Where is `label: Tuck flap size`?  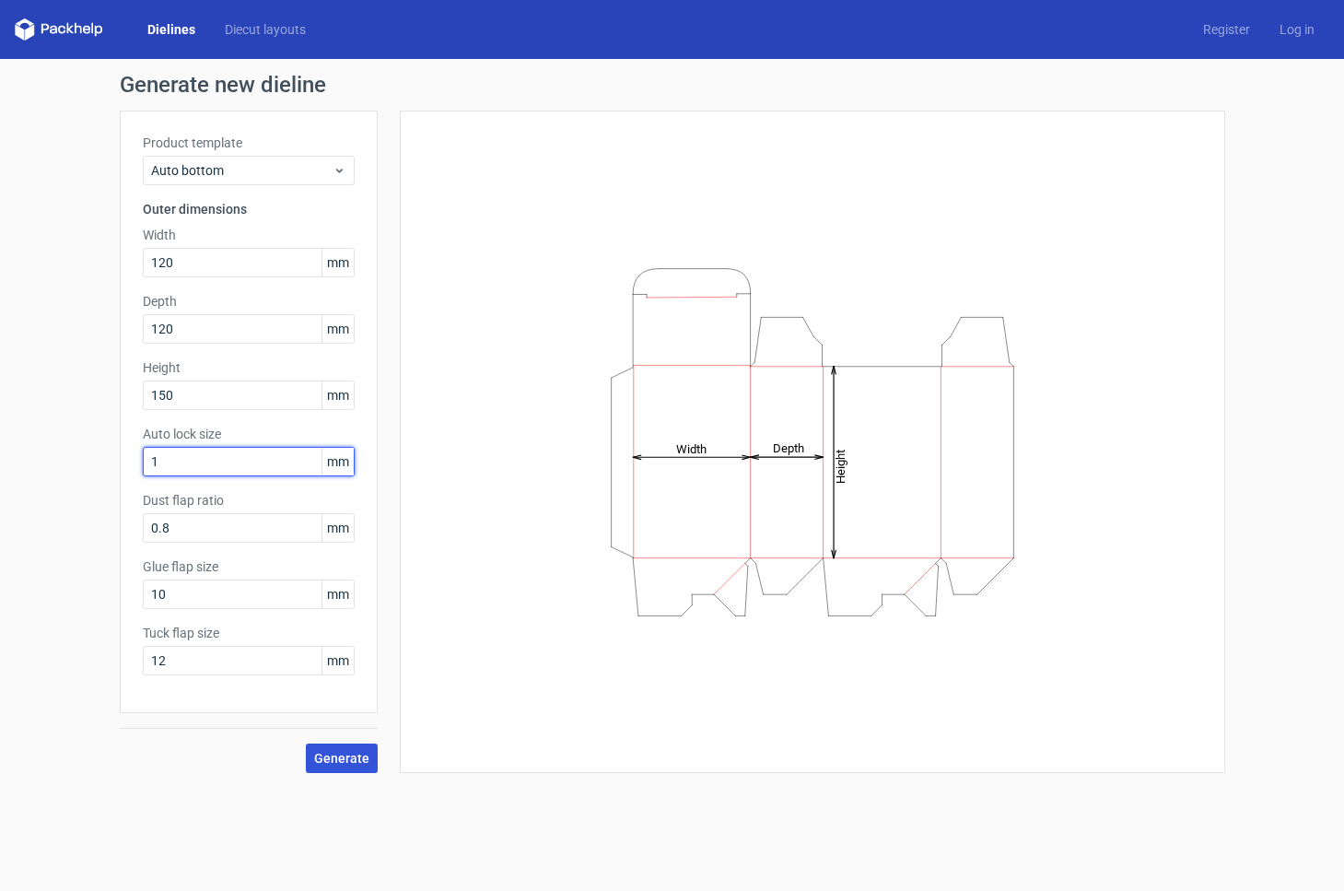
label: Tuck flap size is located at coordinates (249, 633).